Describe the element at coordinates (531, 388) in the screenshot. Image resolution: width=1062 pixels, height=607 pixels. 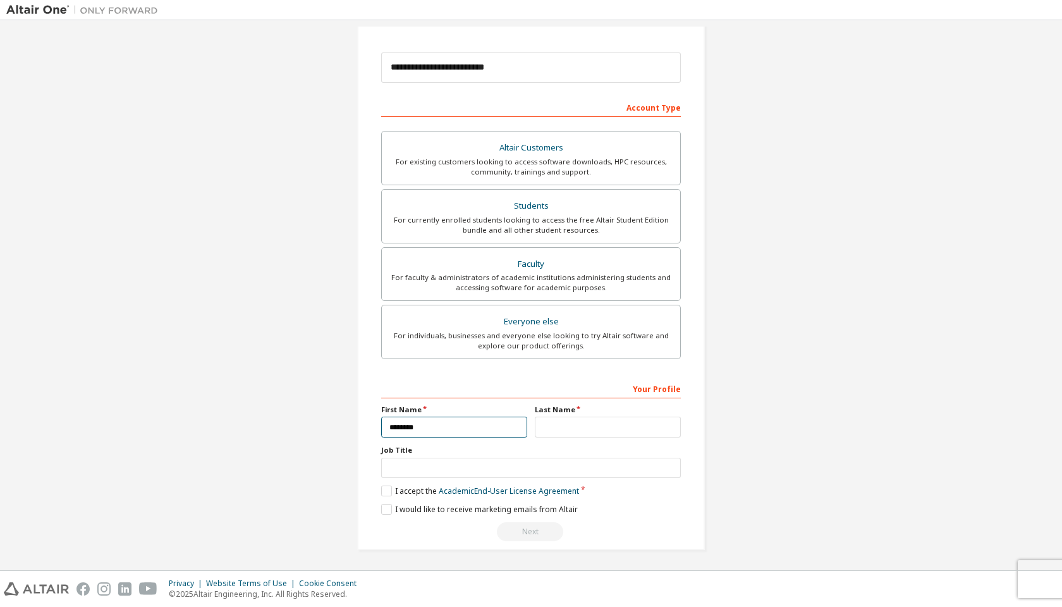
I see `div: Your Profile` at that location.